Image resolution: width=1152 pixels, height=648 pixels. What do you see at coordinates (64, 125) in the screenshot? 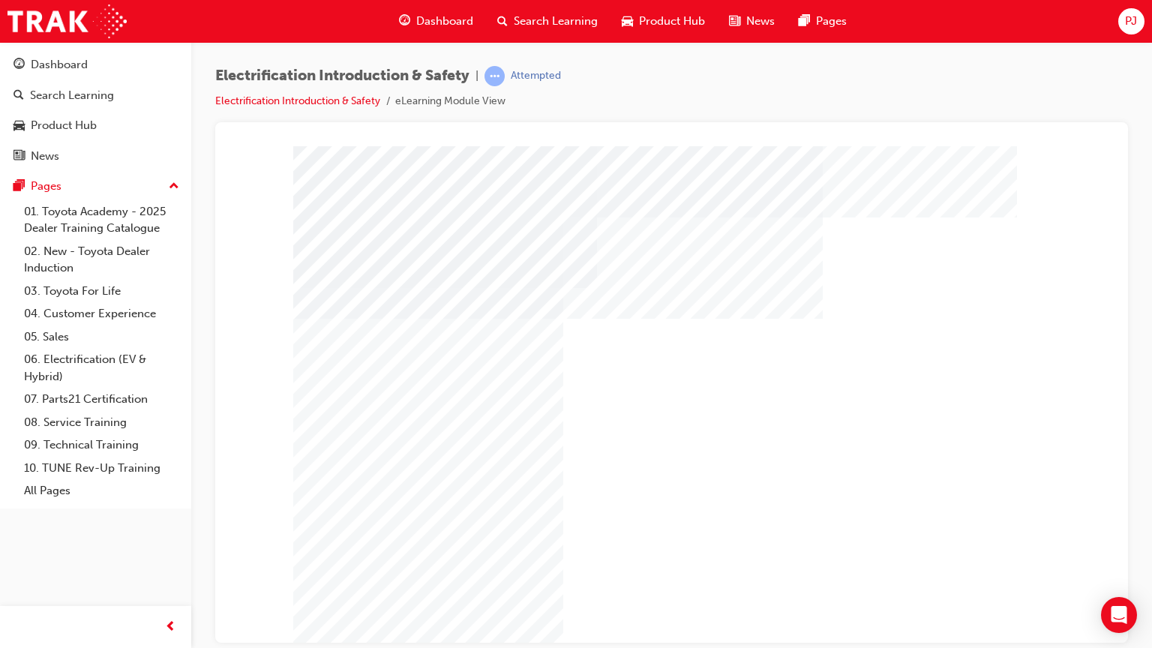
I see `div: Product Hub` at bounding box center [64, 125].